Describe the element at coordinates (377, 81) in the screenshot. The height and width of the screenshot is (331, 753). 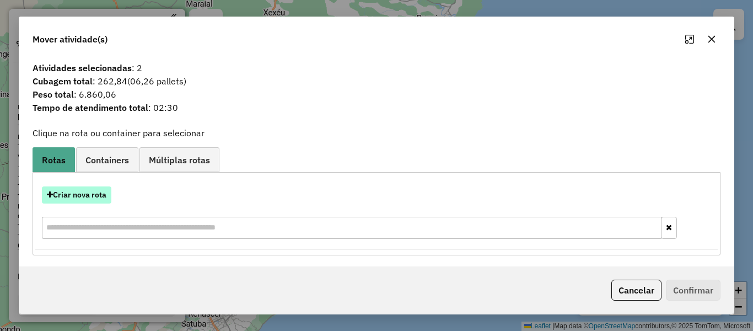
I see `span: : 262,84` at that location.